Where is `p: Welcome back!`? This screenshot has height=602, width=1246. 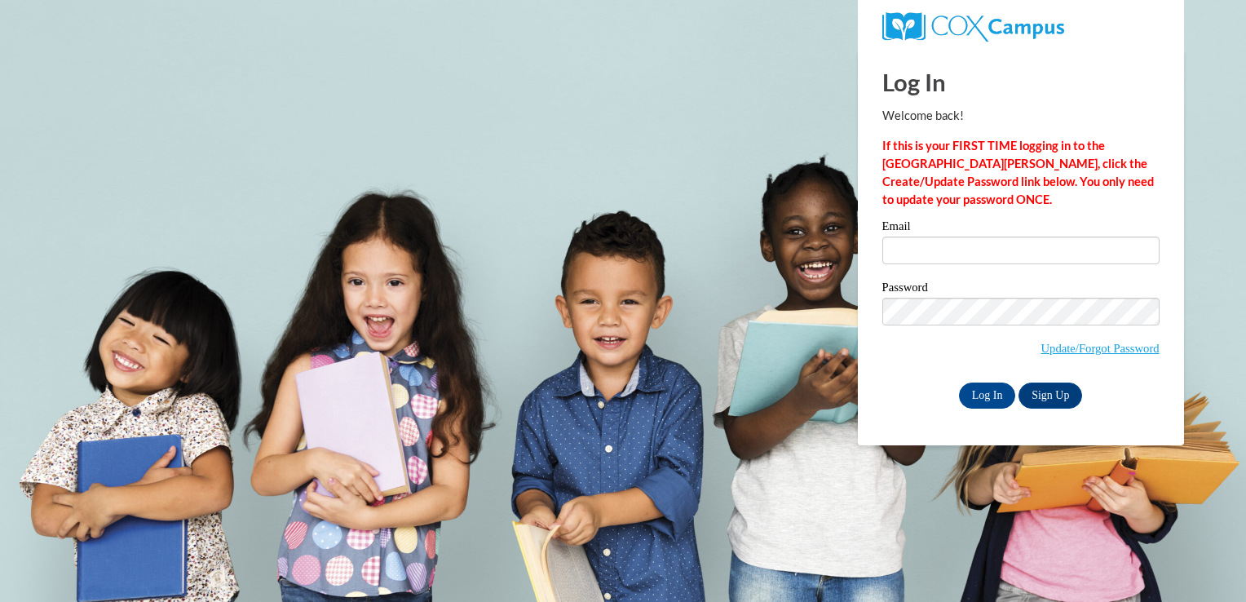
p: Welcome back! is located at coordinates (1021, 116).